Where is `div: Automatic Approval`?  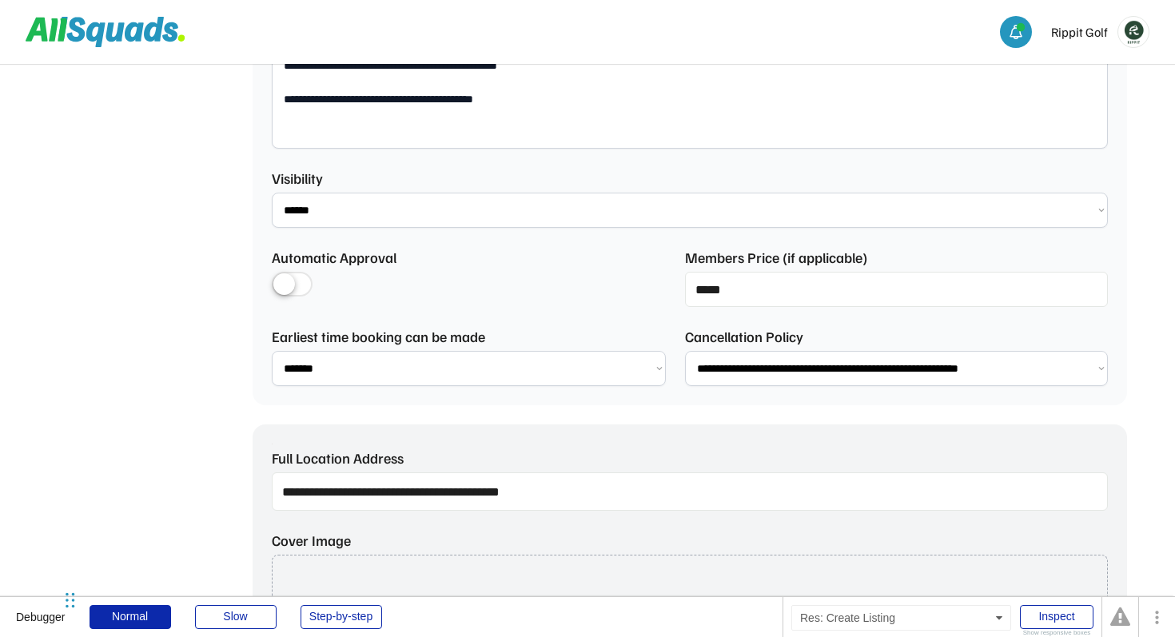
div: Automatic Approval is located at coordinates (334, 257).